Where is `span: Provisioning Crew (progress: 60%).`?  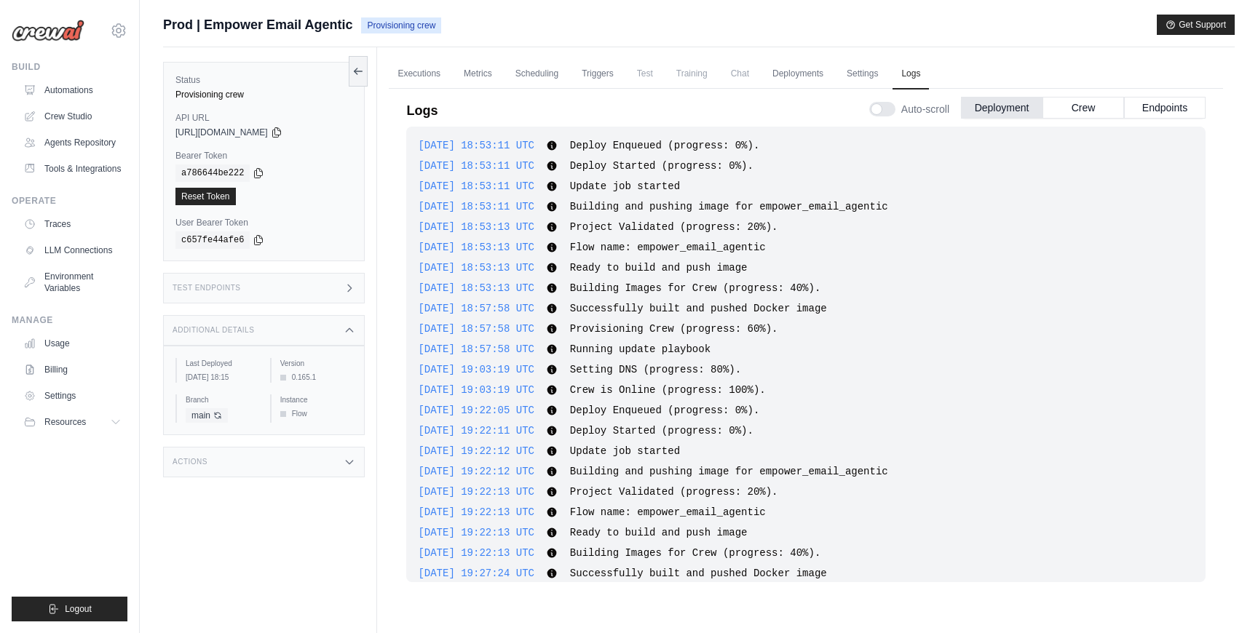
span: Provisioning Crew (progress: 60%). is located at coordinates (674, 329).